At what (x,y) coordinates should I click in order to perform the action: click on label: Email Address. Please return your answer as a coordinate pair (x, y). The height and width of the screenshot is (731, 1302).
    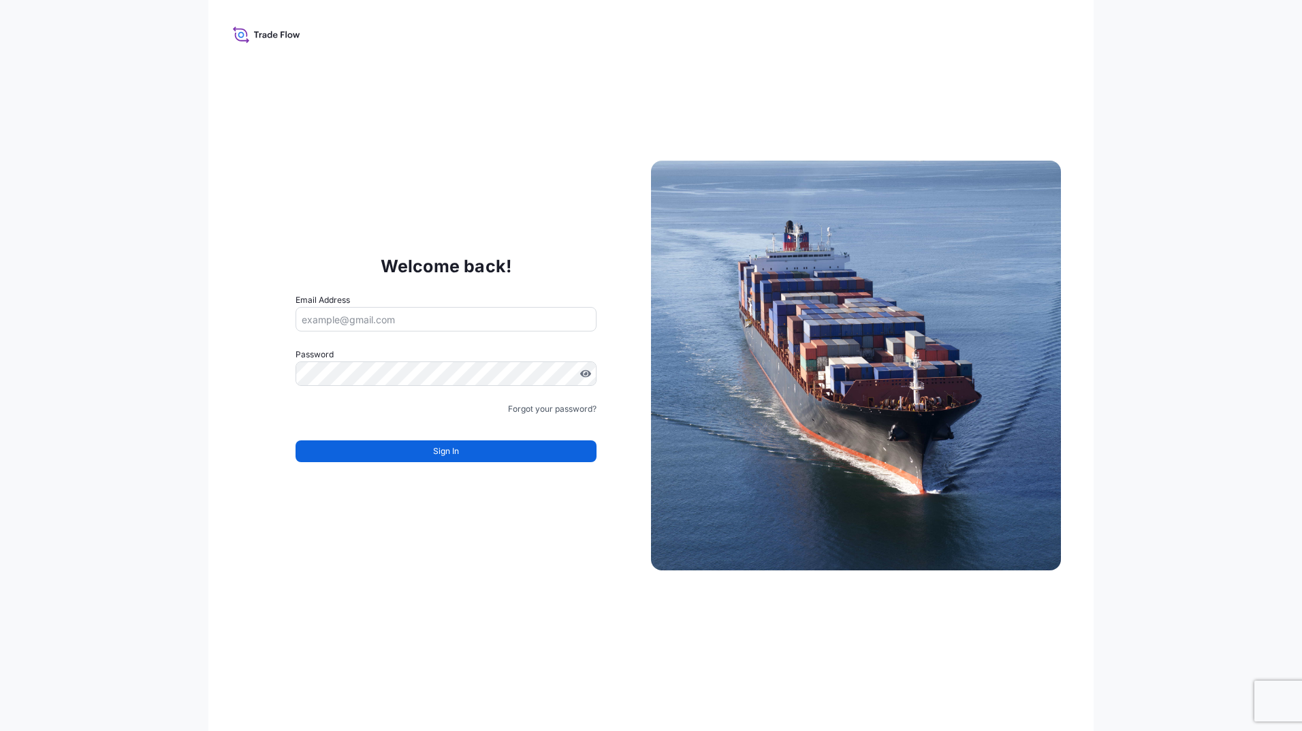
    Looking at the image, I should click on (323, 300).